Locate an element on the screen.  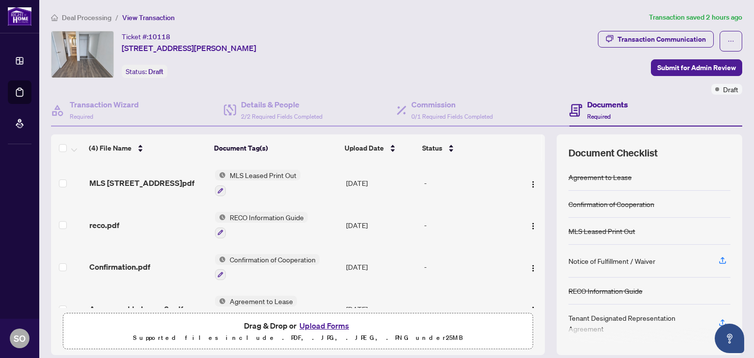
div: Status: is located at coordinates (144, 71).